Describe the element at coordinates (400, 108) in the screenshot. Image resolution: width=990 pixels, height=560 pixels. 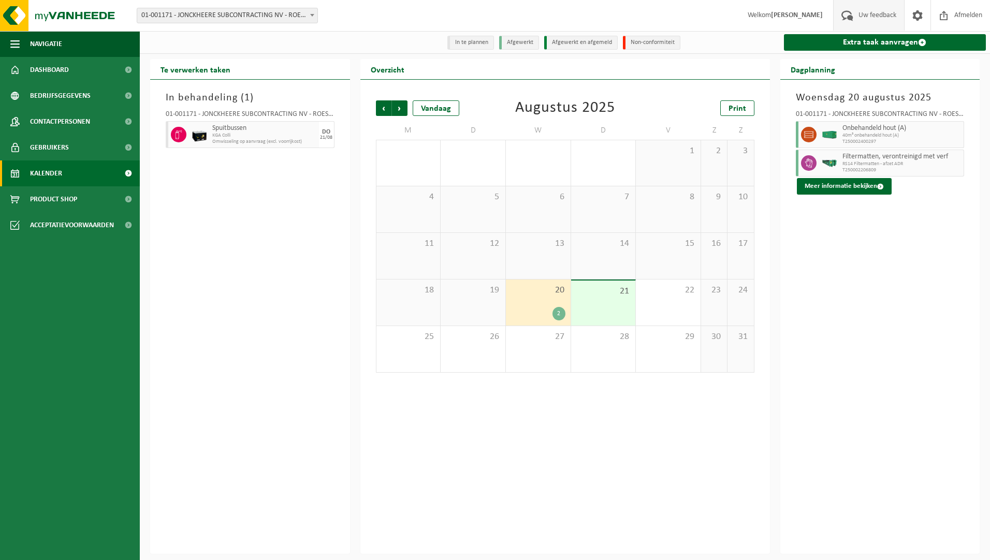
I see `span: Volgende` at that location.